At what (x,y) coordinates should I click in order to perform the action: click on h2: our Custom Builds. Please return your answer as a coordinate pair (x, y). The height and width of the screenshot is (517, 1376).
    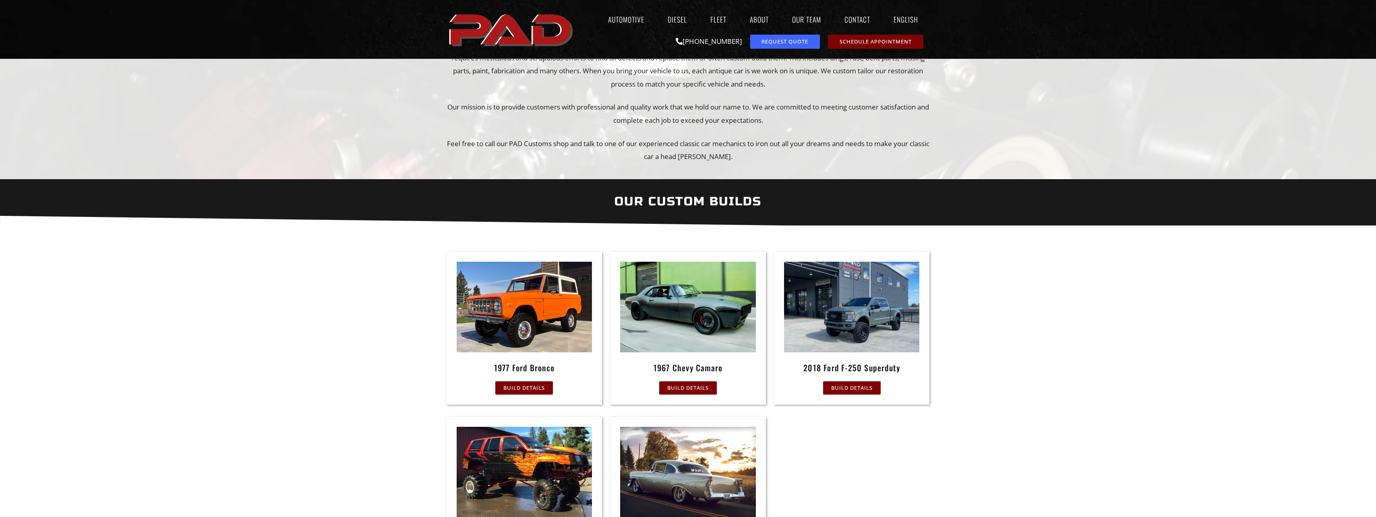
    Looking at the image, I should click on (688, 201).